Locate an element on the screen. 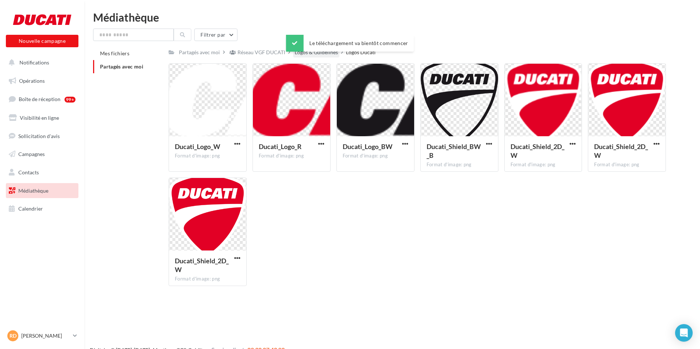 This screenshot has width=700, height=349. button: Nouvelle campagne is located at coordinates (42, 41).